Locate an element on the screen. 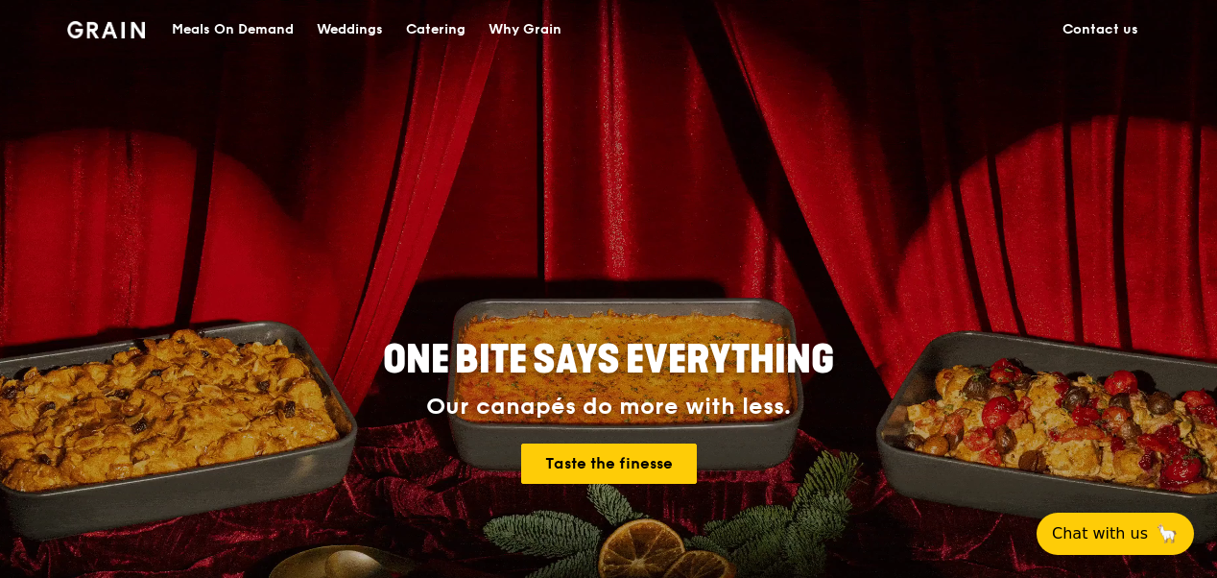  img: Grain is located at coordinates (106, 30).